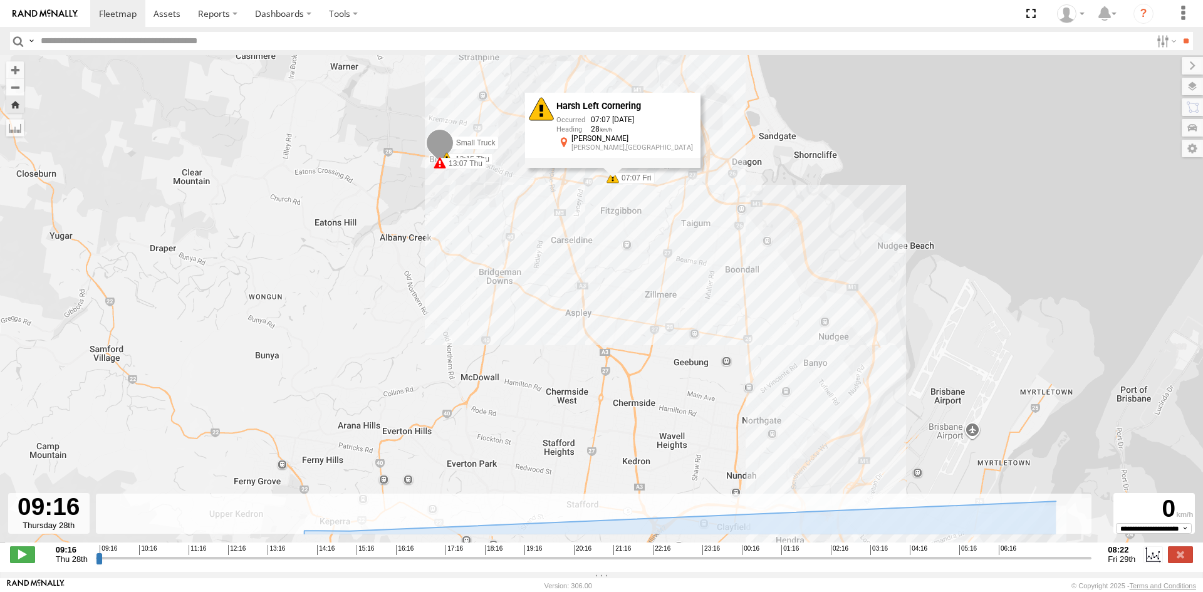 This screenshot has height=592, width=1203. What do you see at coordinates (622, 550) in the screenshot?
I see `span: 21:16` at bounding box center [622, 550].